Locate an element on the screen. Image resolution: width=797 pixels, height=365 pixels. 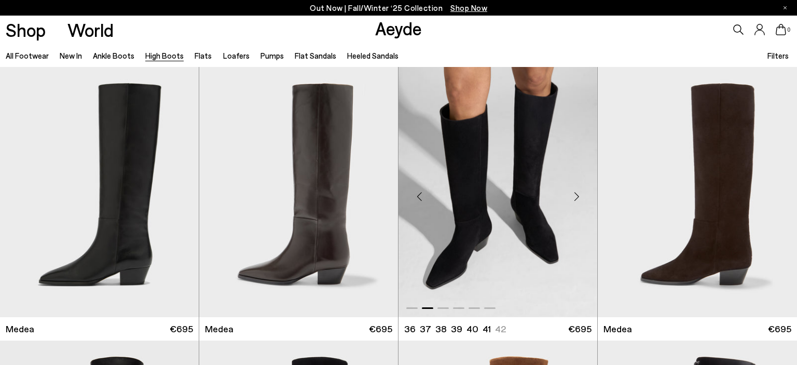
a: Ankle Boots is located at coordinates (114, 56).